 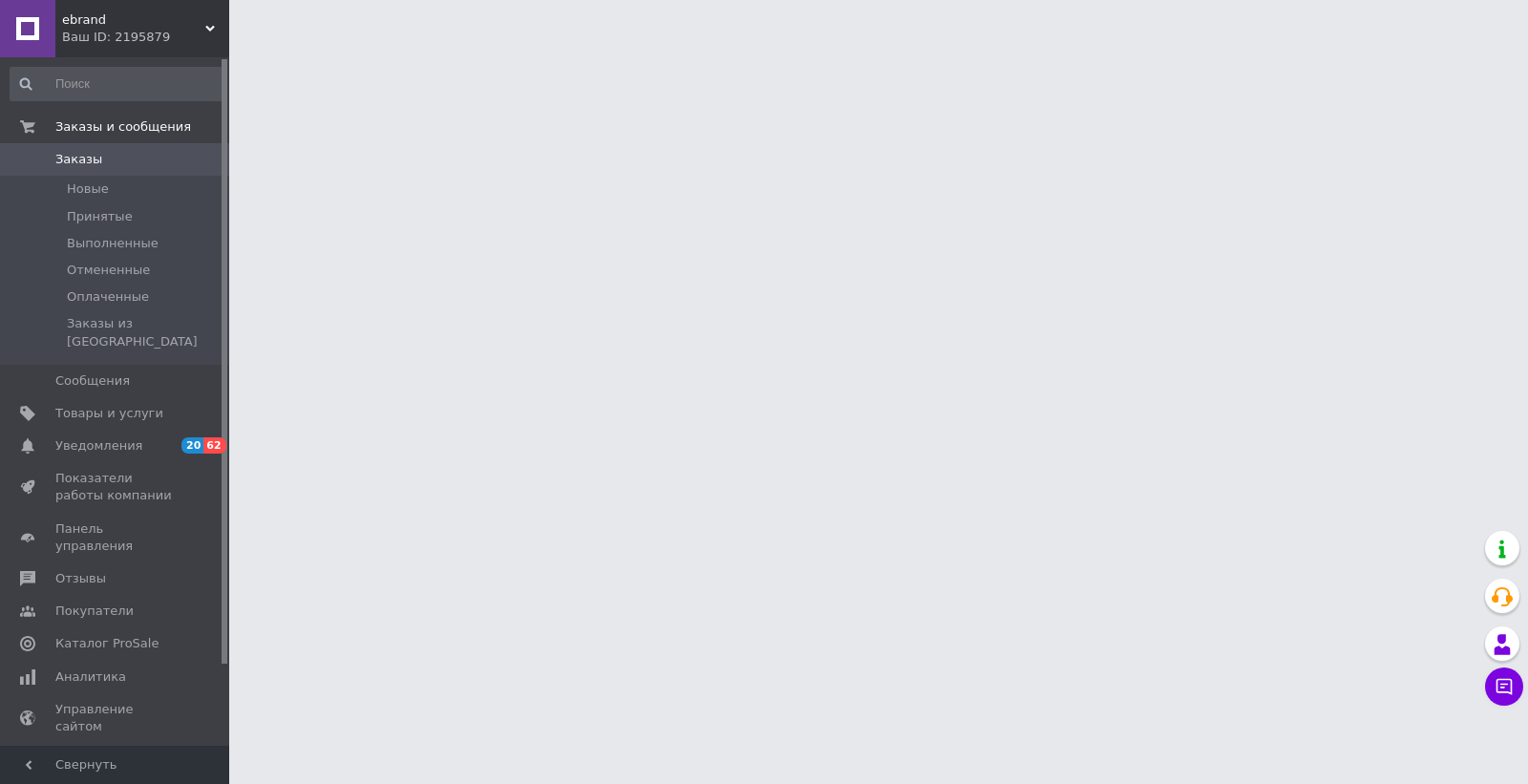 What do you see at coordinates (145, 37) in the screenshot?
I see `div: Ваш ID: 2195879` at bounding box center [145, 37].